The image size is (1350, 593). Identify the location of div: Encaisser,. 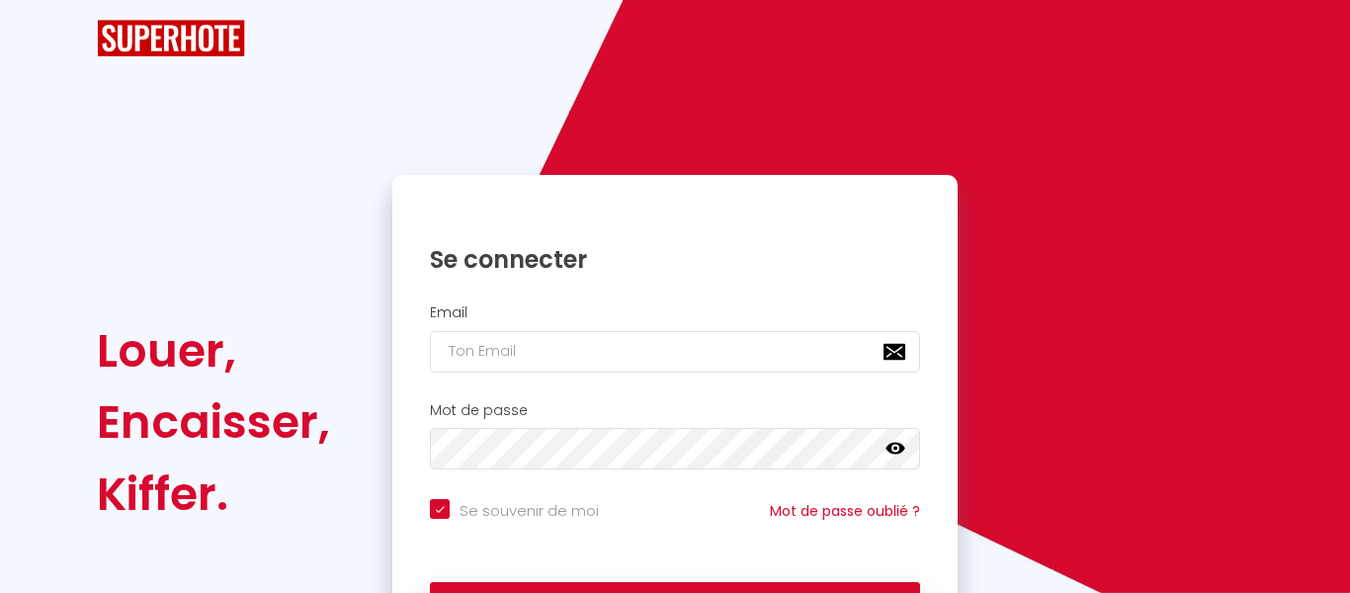
(214, 422).